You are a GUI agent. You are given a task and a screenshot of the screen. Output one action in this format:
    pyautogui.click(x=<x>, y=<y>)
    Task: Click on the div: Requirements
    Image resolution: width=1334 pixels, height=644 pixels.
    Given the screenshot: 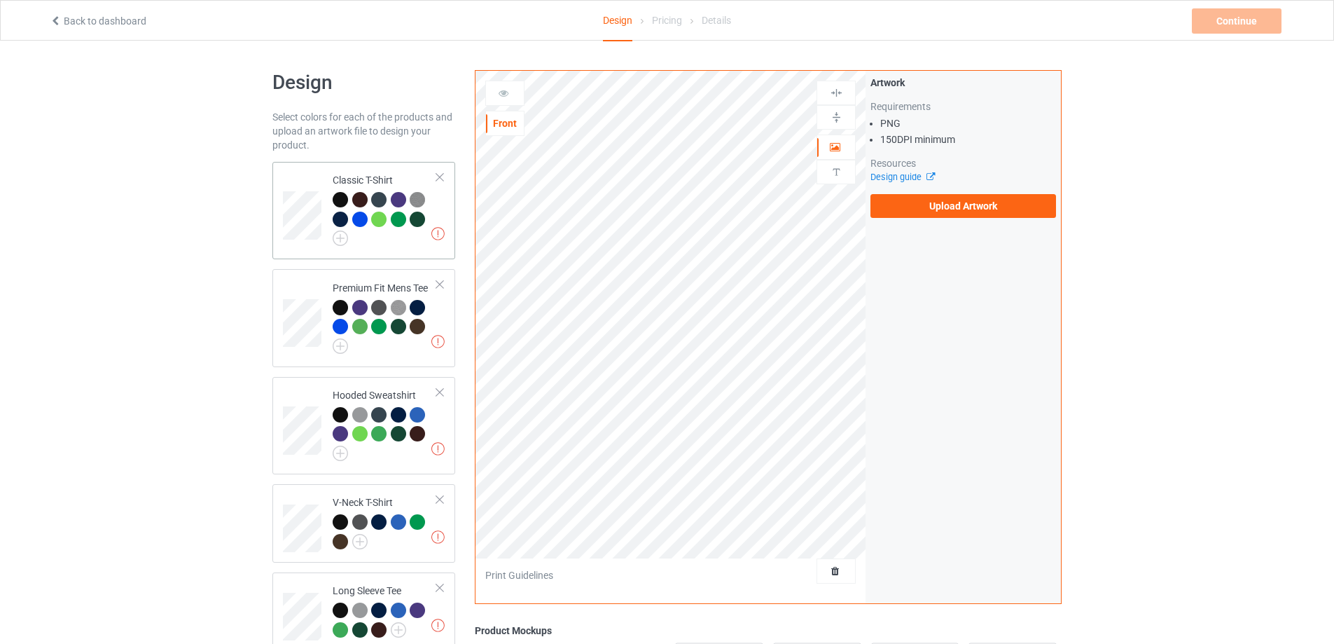 What is the action you would take?
    pyautogui.click(x=963, y=106)
    